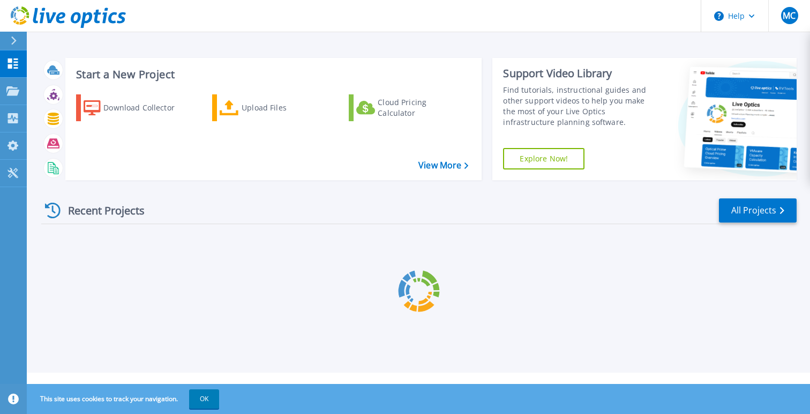  Describe the element at coordinates (789, 16) in the screenshot. I see `span: MC` at that location.